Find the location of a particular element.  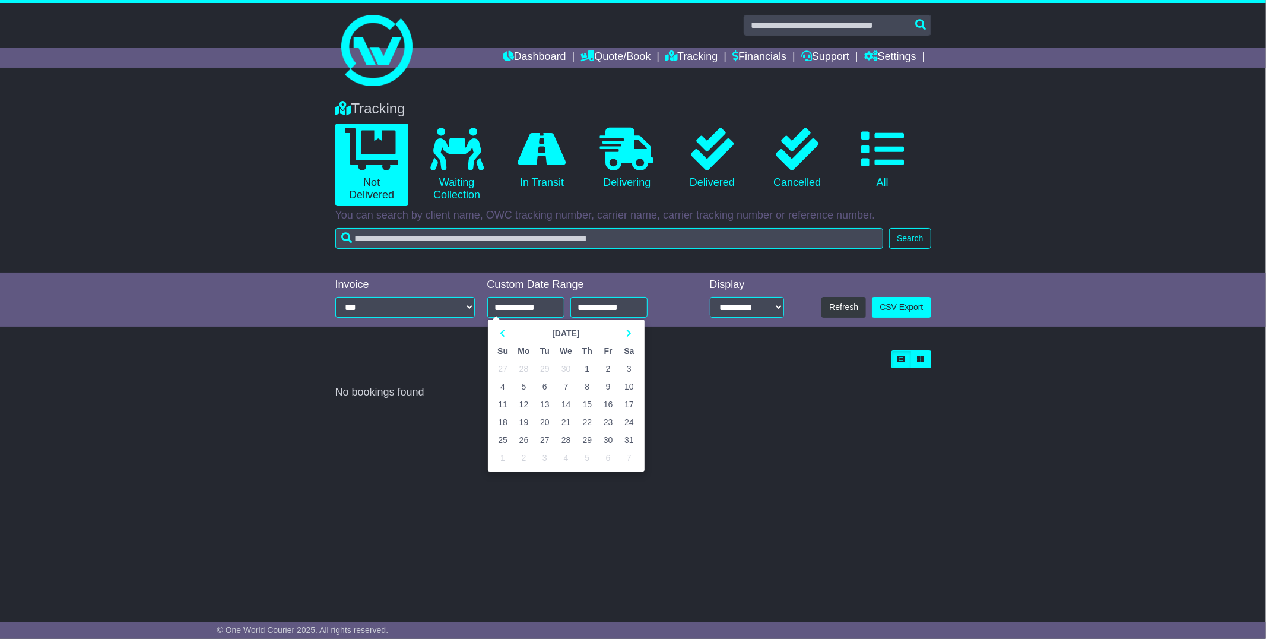

th: Th is located at coordinates (587, 351).